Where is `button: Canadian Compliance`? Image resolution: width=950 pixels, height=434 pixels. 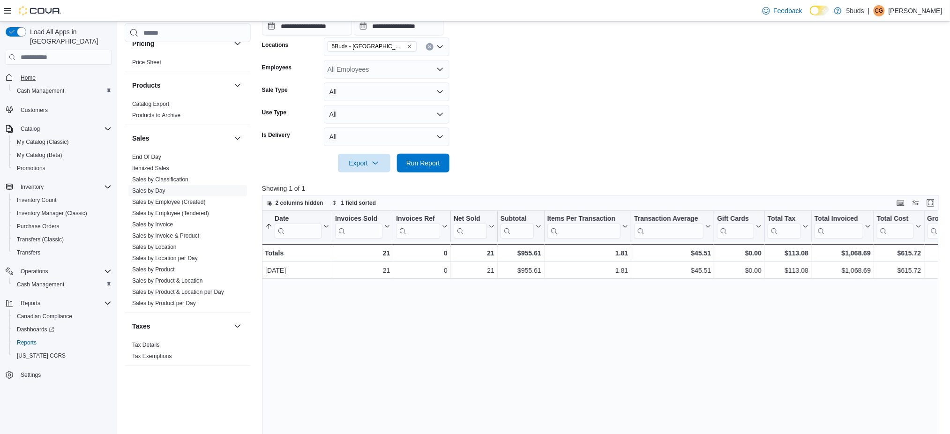 button: Canadian Compliance is located at coordinates (62, 316).